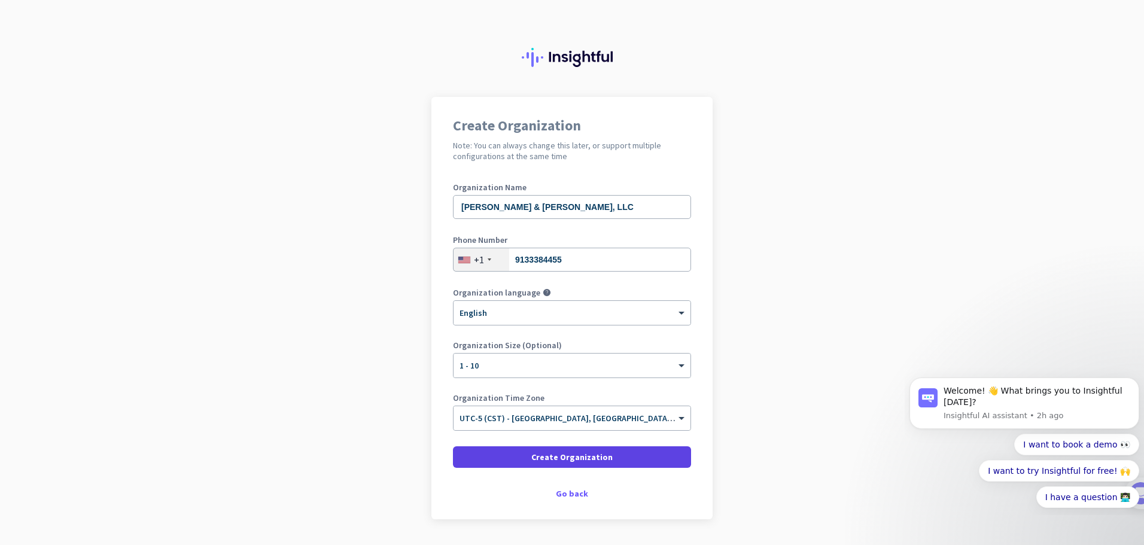 The height and width of the screenshot is (545, 1144). I want to click on p: Message from Insightful AI assistant, sent 2h ago, so click(132, 49).